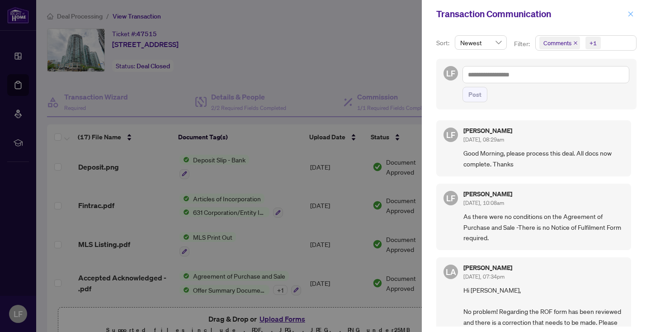 The width and height of the screenshot is (651, 332). What do you see at coordinates (481, 43) in the screenshot?
I see `span: Newest` at bounding box center [481, 43].